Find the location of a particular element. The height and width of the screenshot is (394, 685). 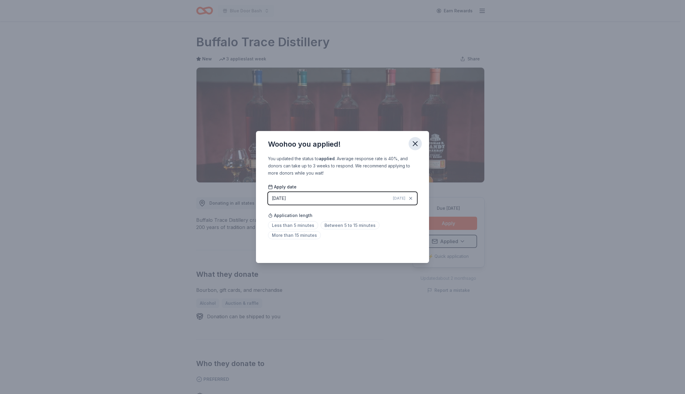

span: More than 15 minutes is located at coordinates (294, 235).